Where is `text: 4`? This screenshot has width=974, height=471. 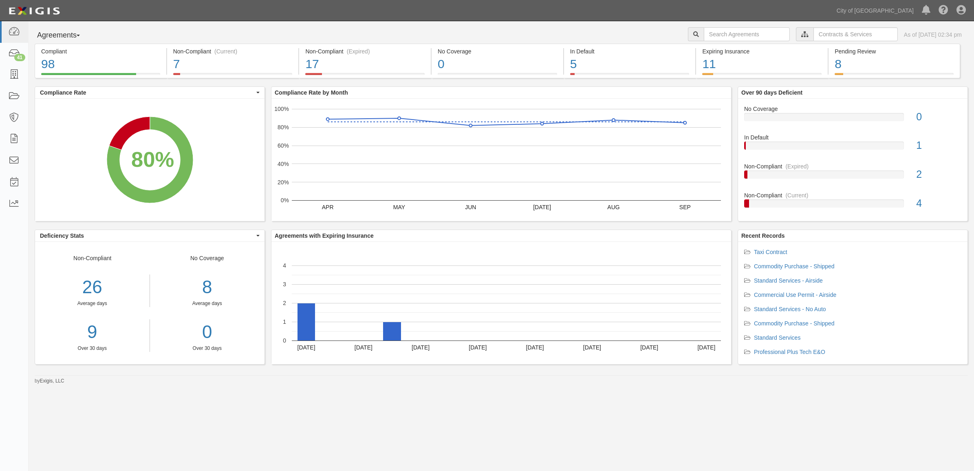
text: 4 is located at coordinates (284, 265).